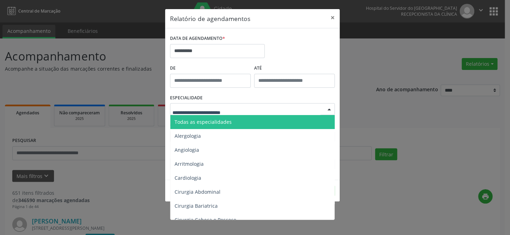 This screenshot has width=510, height=235. What do you see at coordinates (186, 98) in the screenshot?
I see `label: ESPECIALIDADE` at bounding box center [186, 98].